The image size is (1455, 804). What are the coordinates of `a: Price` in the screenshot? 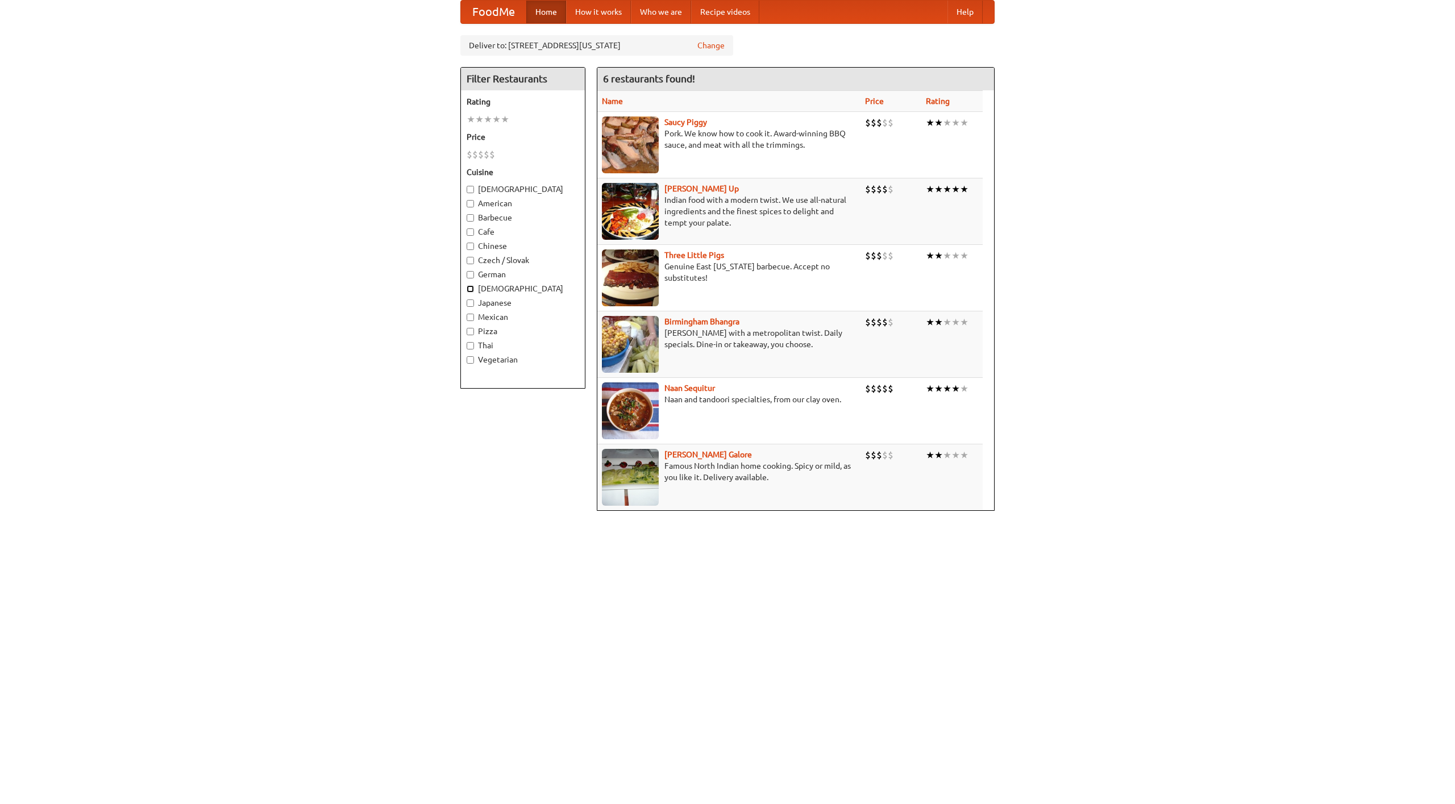 It's located at (874, 101).